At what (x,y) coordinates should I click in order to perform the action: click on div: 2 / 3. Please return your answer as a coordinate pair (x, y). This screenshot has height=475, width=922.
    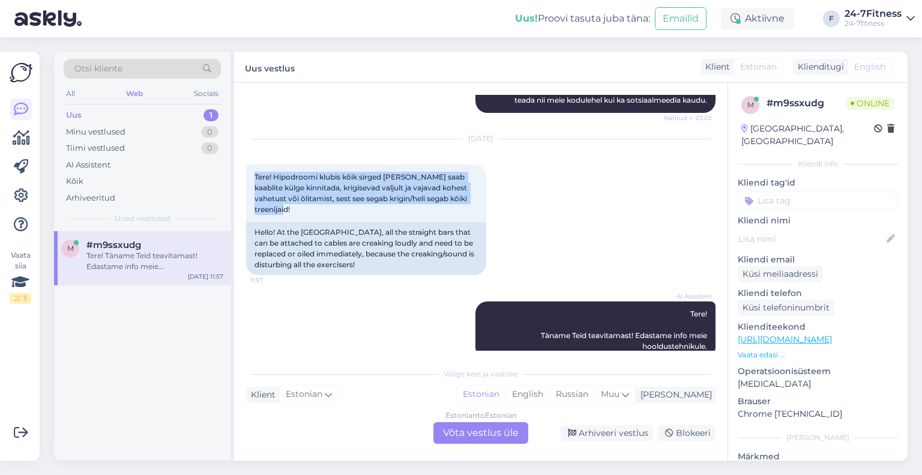
    Looking at the image, I should click on (20, 298).